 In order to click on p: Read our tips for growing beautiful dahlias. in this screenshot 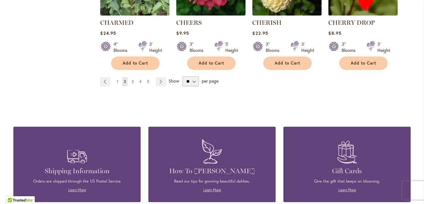, I will do `click(212, 181)`.